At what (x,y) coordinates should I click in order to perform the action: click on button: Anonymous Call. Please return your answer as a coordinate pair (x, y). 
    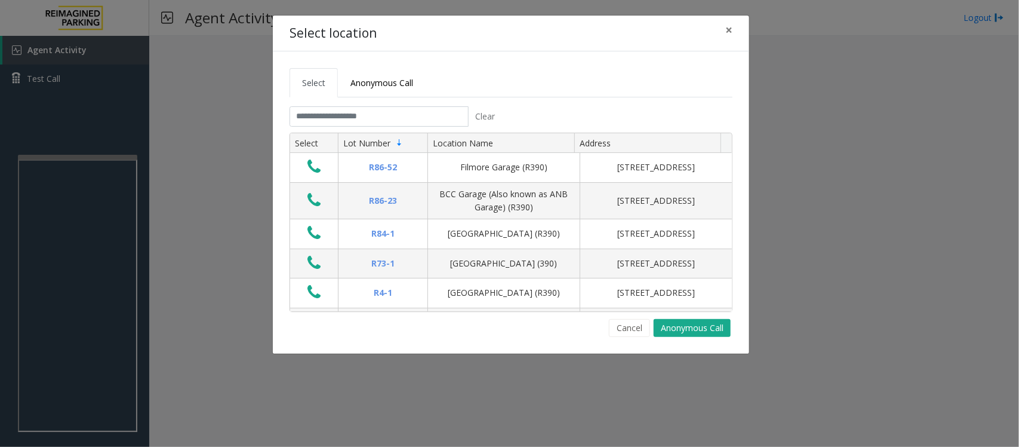
    Looking at the image, I should click on (692, 328).